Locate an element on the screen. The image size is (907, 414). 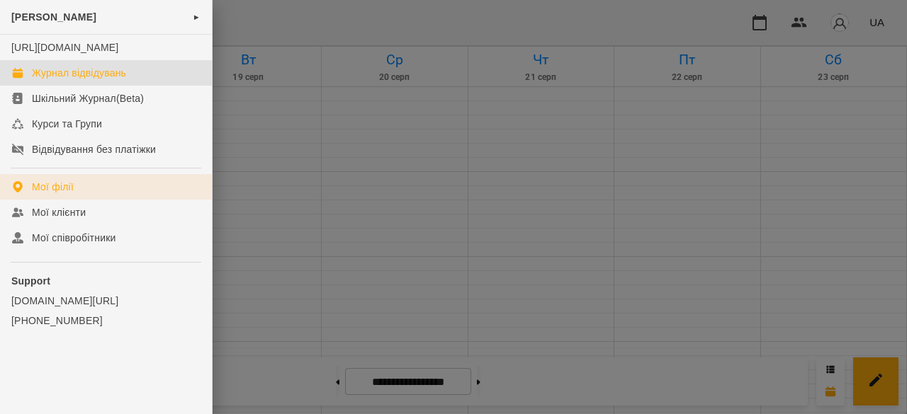
div: Мої філії is located at coordinates (52, 187).